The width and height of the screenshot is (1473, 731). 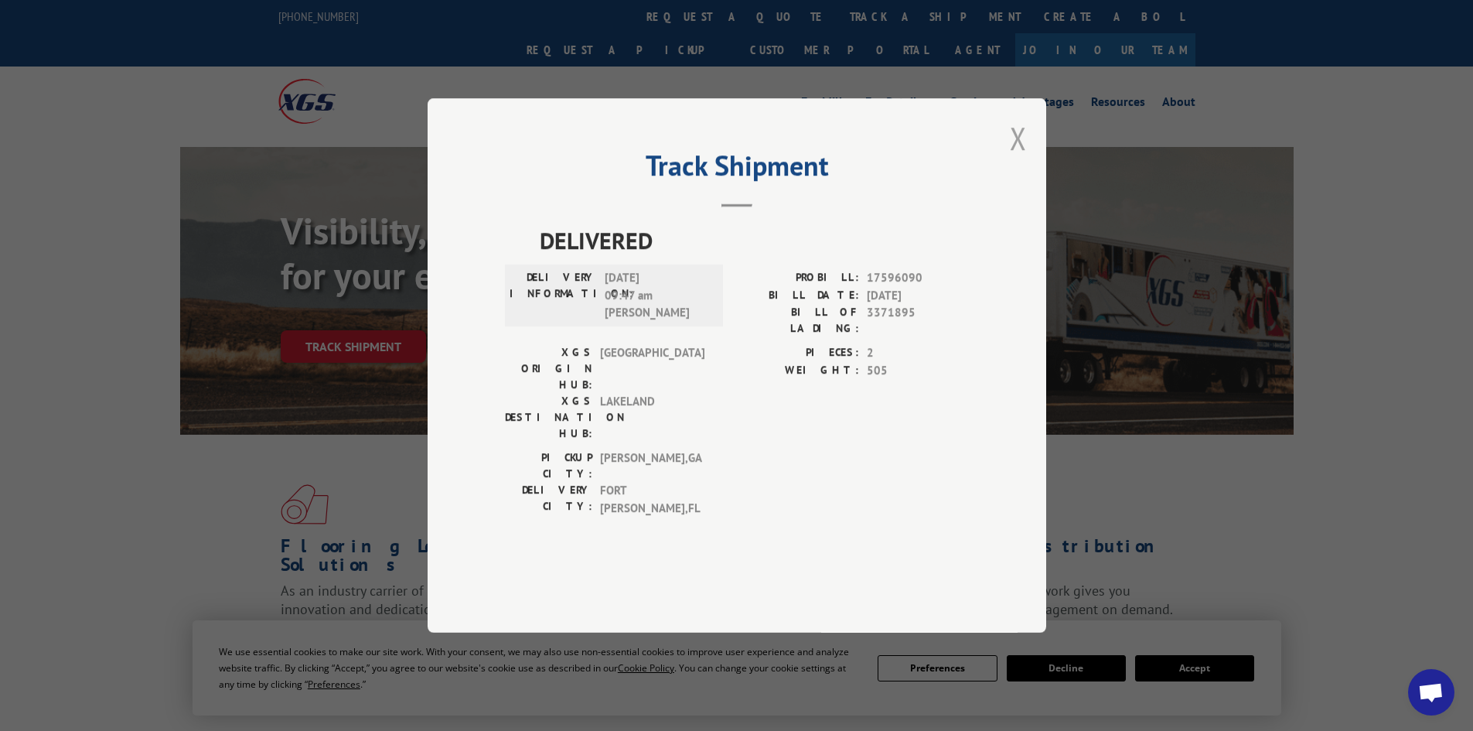 I want to click on label: BILL OF LADING:, so click(x=798, y=320).